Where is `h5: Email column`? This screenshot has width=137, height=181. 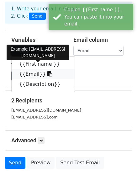
h5: Email column is located at coordinates (100, 40).